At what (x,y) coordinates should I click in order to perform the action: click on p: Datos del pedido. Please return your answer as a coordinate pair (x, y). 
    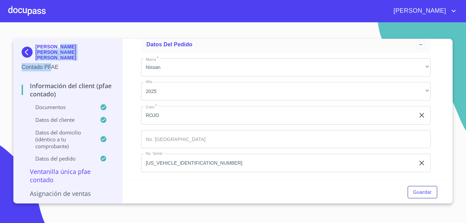
    Looking at the image, I should click on (61, 159).